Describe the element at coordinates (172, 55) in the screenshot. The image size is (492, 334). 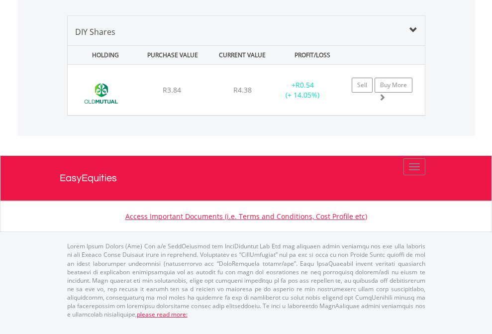
I see `div: PURCHASE VALUE` at that location.